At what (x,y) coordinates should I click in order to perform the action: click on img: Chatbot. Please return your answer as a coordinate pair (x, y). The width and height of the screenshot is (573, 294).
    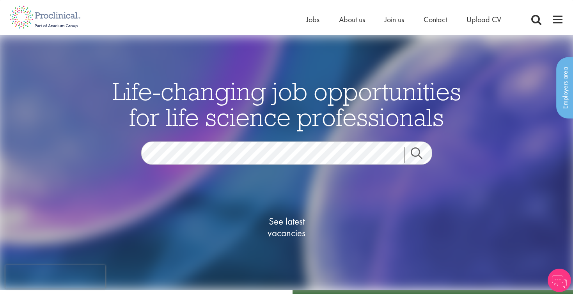
    Looking at the image, I should click on (560, 281).